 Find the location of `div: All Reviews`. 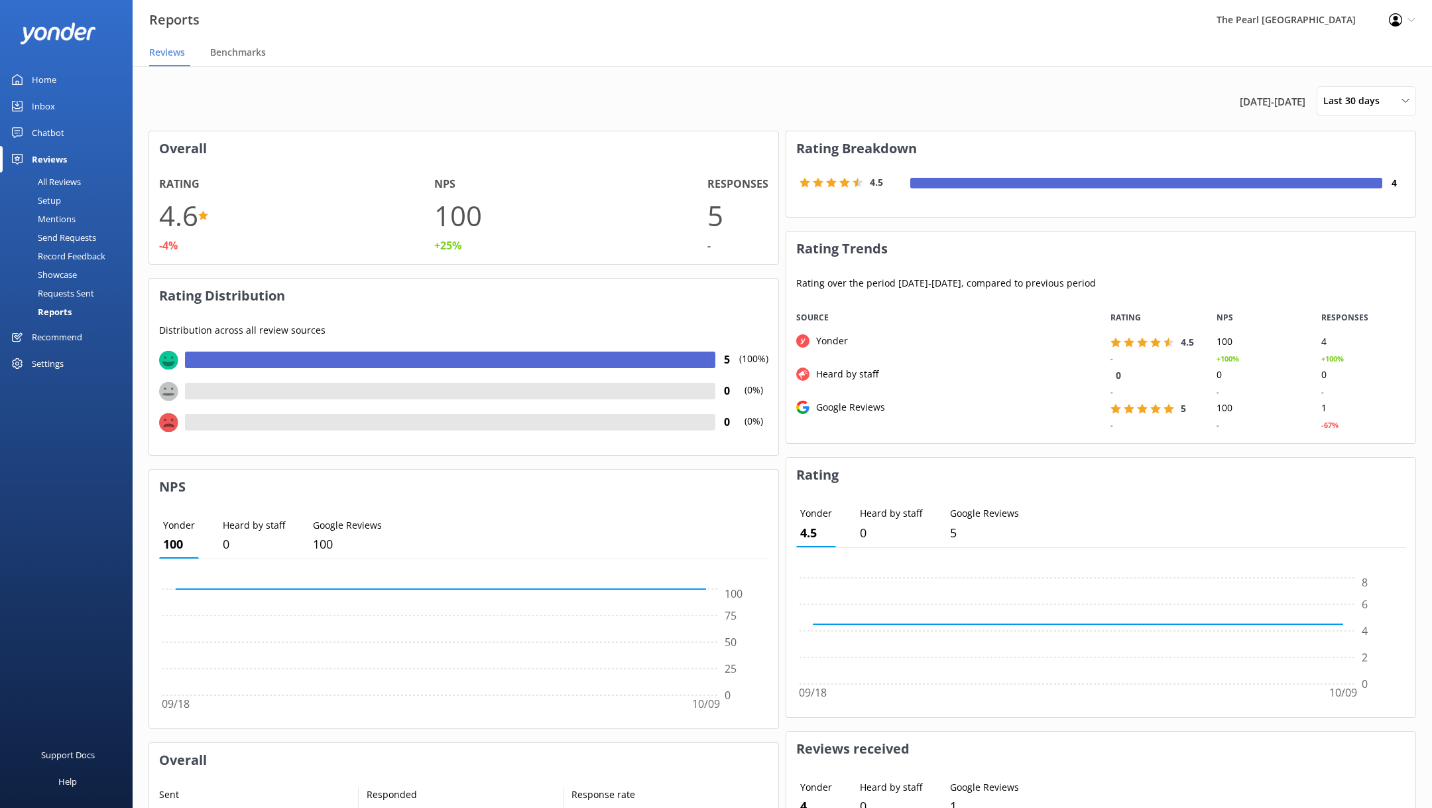

div: All Reviews is located at coordinates (44, 182).